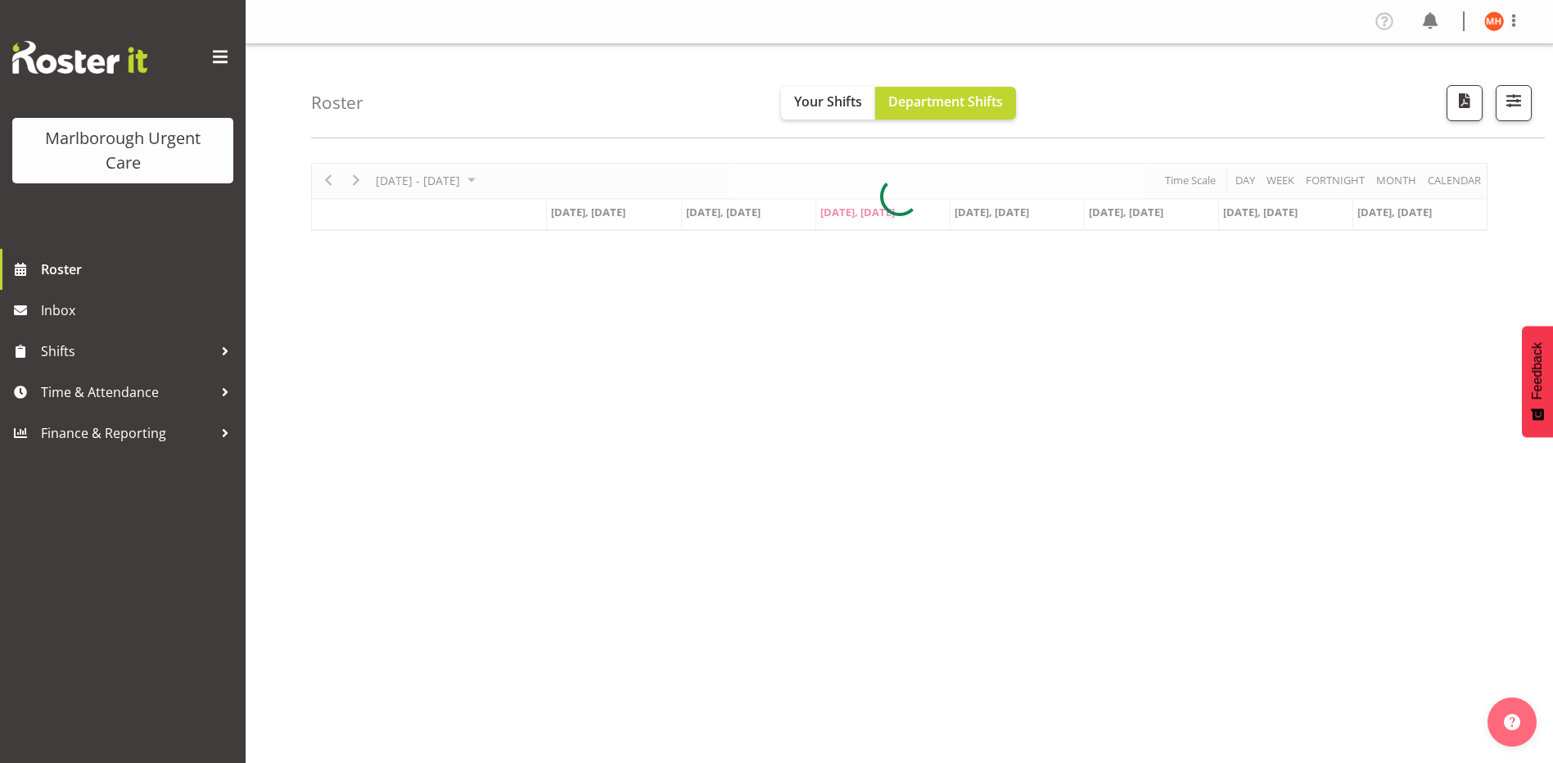 The width and height of the screenshot is (1553, 763). I want to click on button: Your Shifts, so click(828, 103).